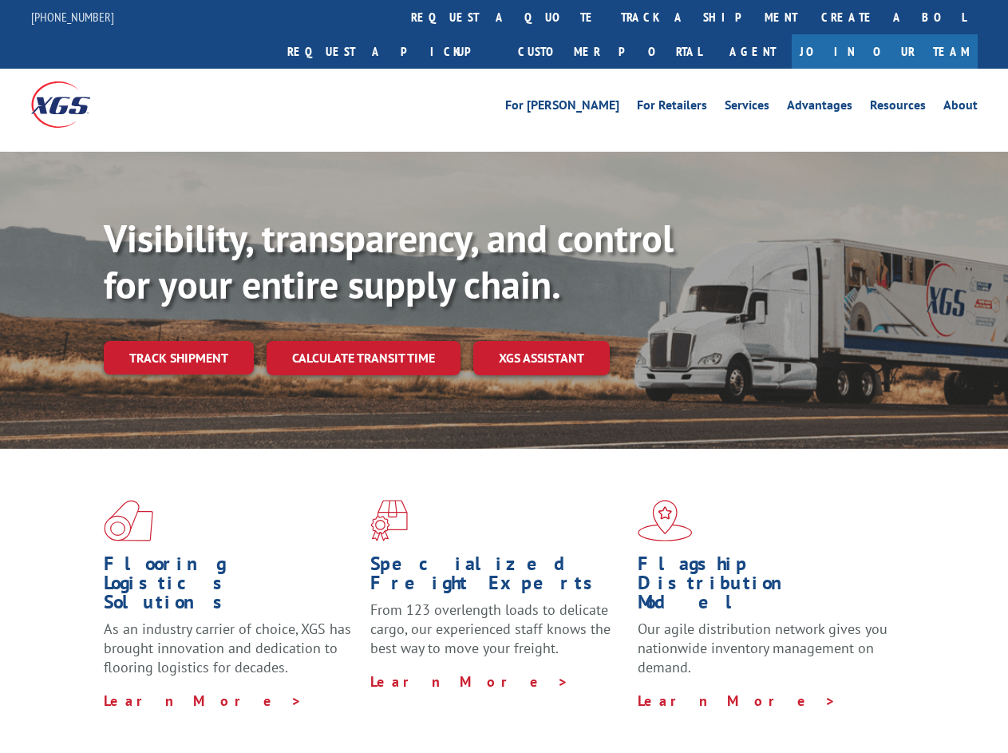 The width and height of the screenshot is (1008, 753). Describe the element at coordinates (389, 261) in the screenshot. I see `b: Visibility, transparency, and control for your entire supply chain.` at that location.